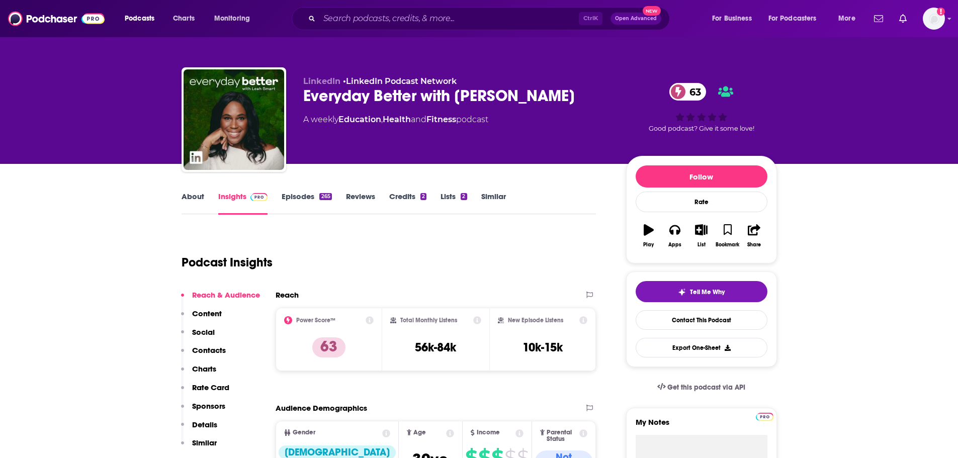 The image size is (958, 458). I want to click on button: Play, so click(649, 236).